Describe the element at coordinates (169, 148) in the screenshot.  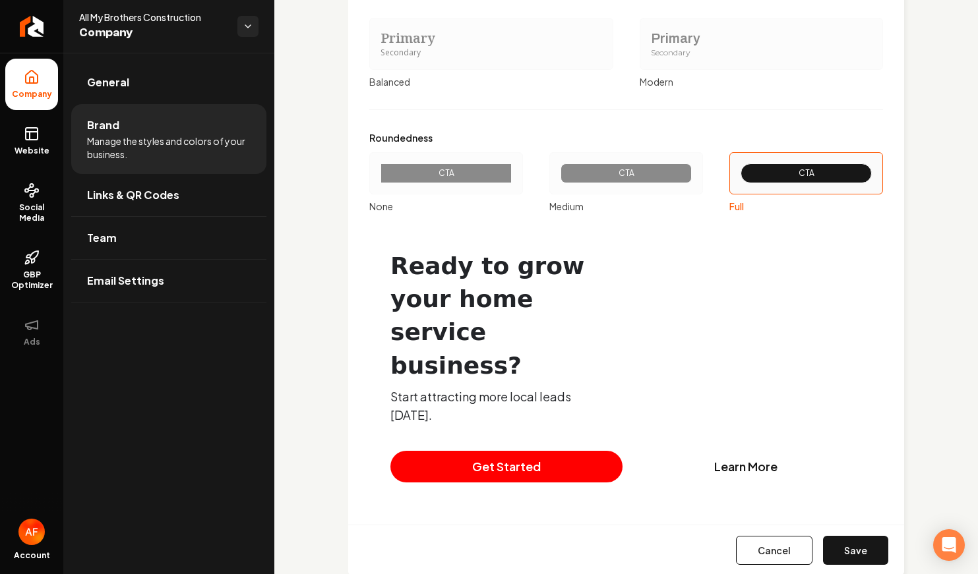
I see `span: Manage the styles and colors of your business.` at that location.